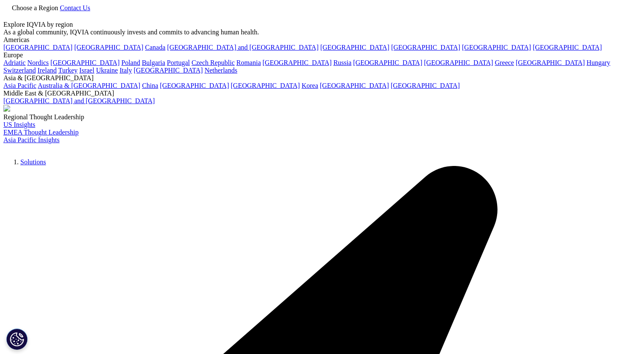 This screenshot has width=631, height=354. Describe the element at coordinates (87, 70) in the screenshot. I see `a: Israel` at that location.